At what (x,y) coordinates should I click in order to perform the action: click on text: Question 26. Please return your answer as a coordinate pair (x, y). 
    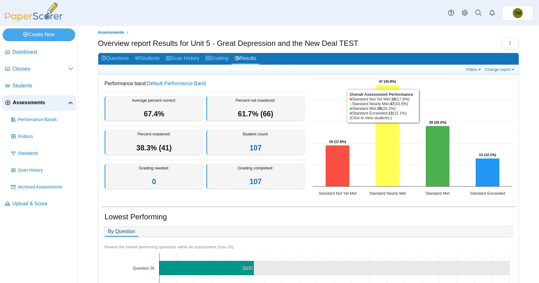
    Looking at the image, I should click on (144, 268).